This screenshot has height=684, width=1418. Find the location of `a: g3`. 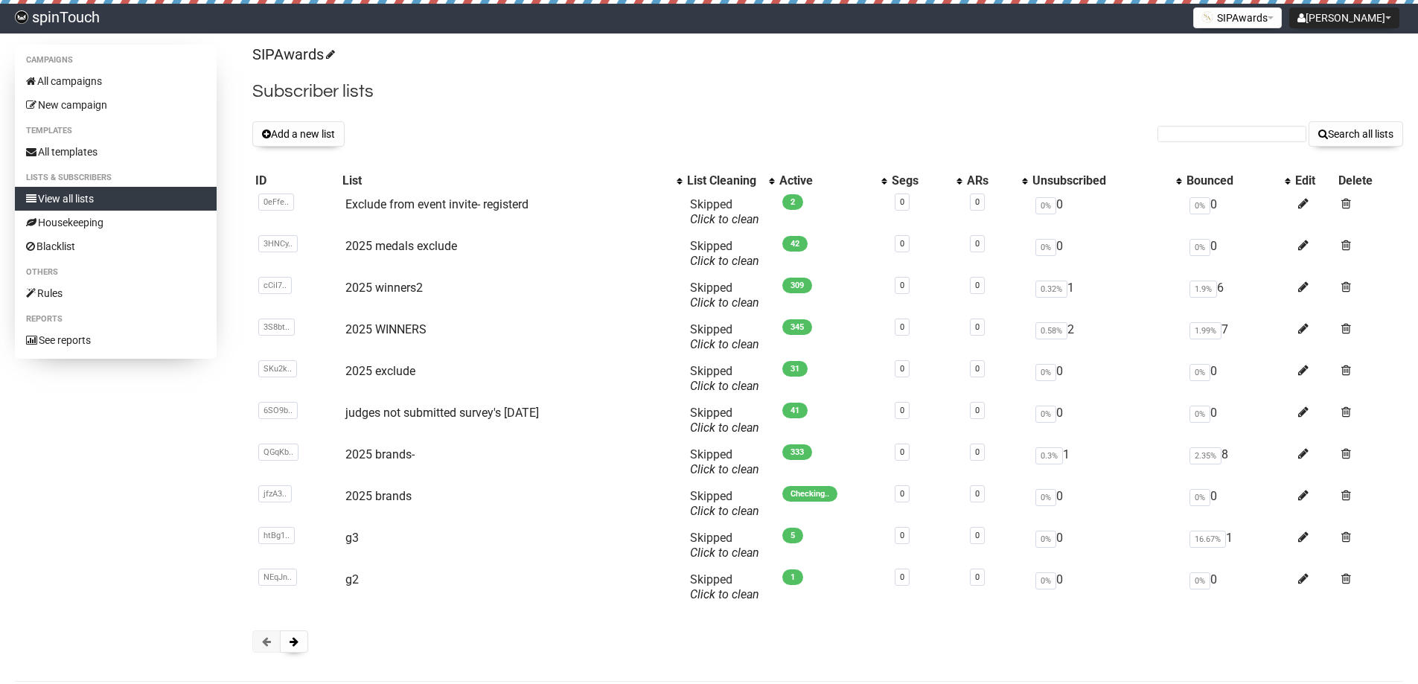

a: g3 is located at coordinates (352, 537).